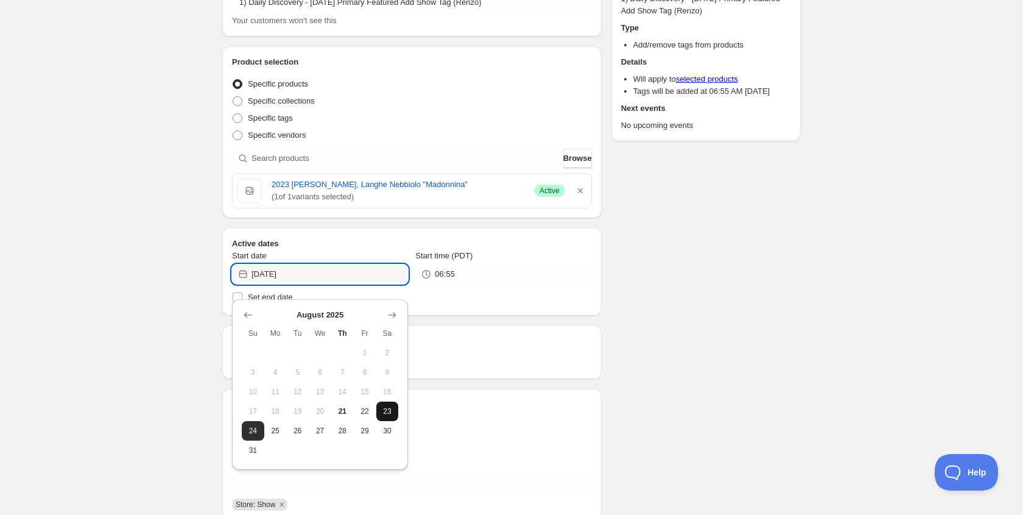 This screenshot has width=1023, height=515. I want to click on h2: Tags, so click(412, 404).